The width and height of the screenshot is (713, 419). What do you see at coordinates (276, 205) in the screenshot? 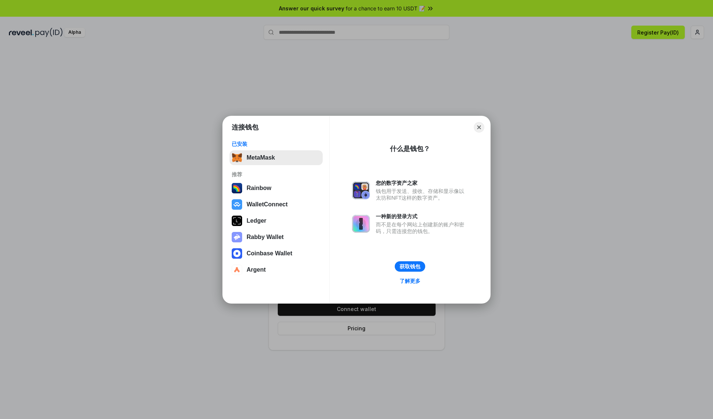
I see `button: WalletConnect` at bounding box center [276, 205].